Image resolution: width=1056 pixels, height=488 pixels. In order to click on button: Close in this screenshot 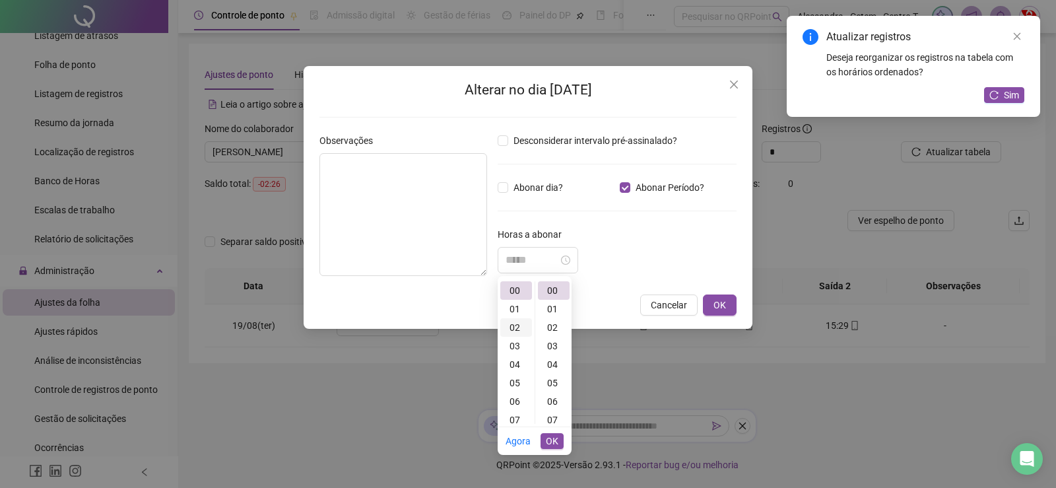, I will do `click(734, 84)`.